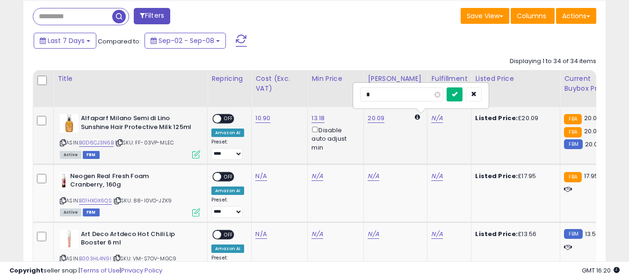 The width and height of the screenshot is (629, 280). Describe the element at coordinates (86, 271) in the screenshot. I see `div: seller snap | |` at that location.